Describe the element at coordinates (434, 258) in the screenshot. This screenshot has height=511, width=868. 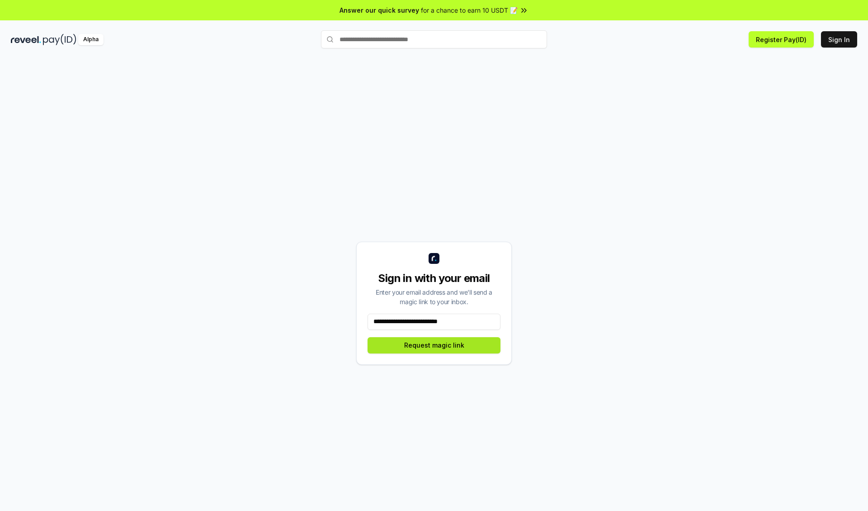
I see `img: logo_small` at that location.